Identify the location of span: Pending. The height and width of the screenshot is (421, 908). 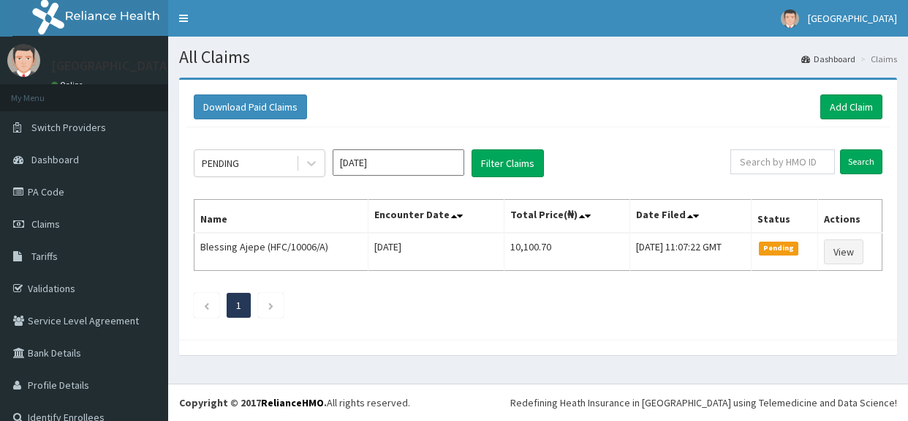
(779, 248).